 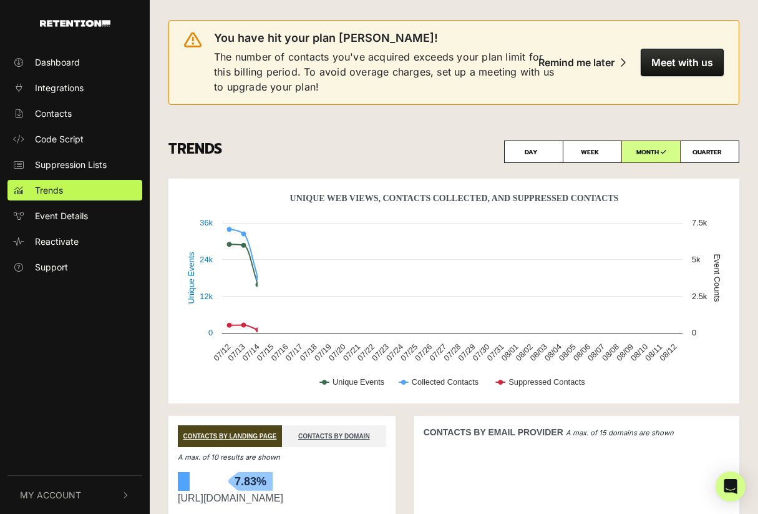 I want to click on span: Support, so click(x=51, y=267).